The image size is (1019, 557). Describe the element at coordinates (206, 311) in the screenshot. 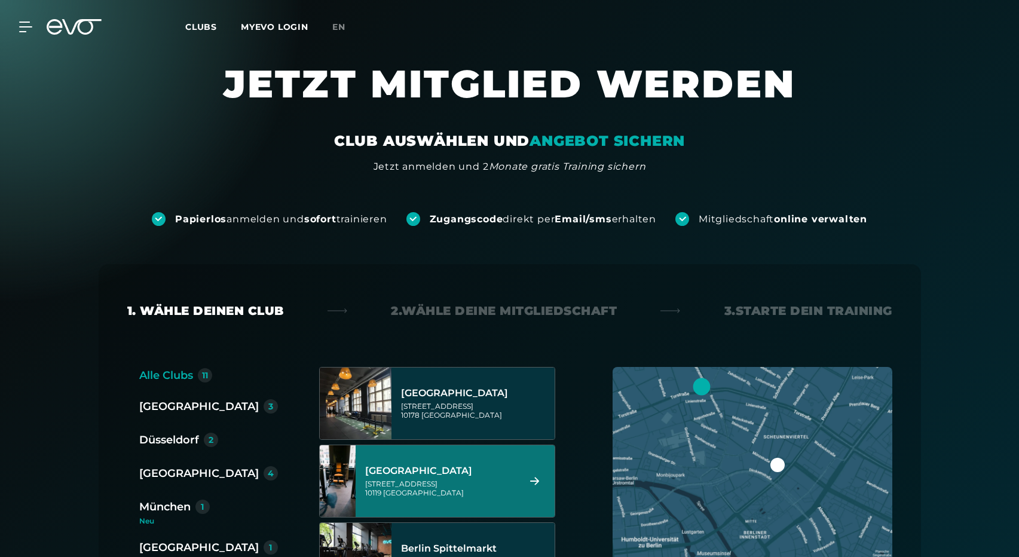

I see `div: 1. Wähle deinen Club` at that location.